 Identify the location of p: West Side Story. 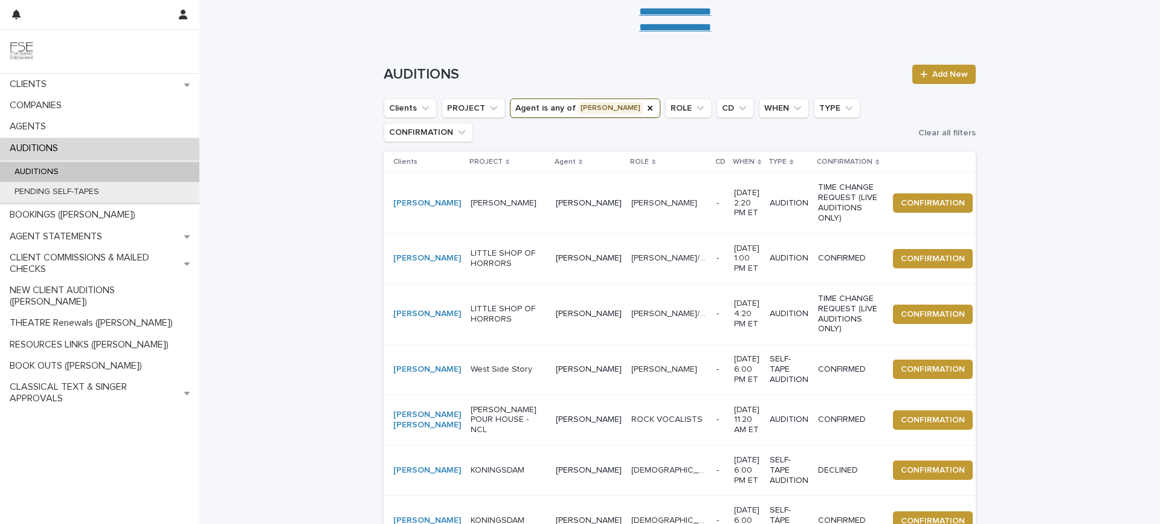
(508, 369).